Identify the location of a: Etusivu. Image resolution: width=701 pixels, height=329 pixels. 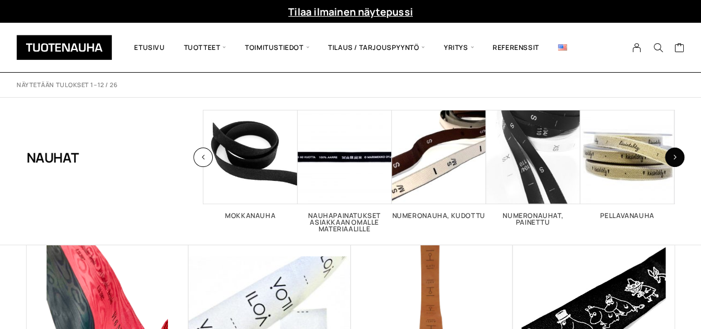
(149, 47).